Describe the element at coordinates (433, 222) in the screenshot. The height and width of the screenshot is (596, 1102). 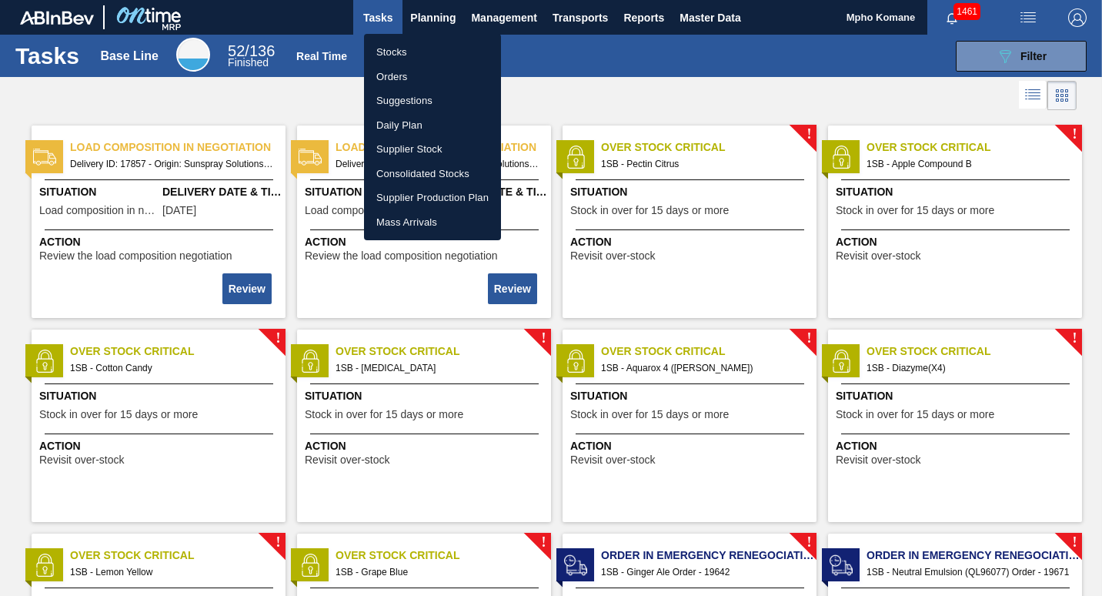
I see `li: Mass Arrivals` at that location.